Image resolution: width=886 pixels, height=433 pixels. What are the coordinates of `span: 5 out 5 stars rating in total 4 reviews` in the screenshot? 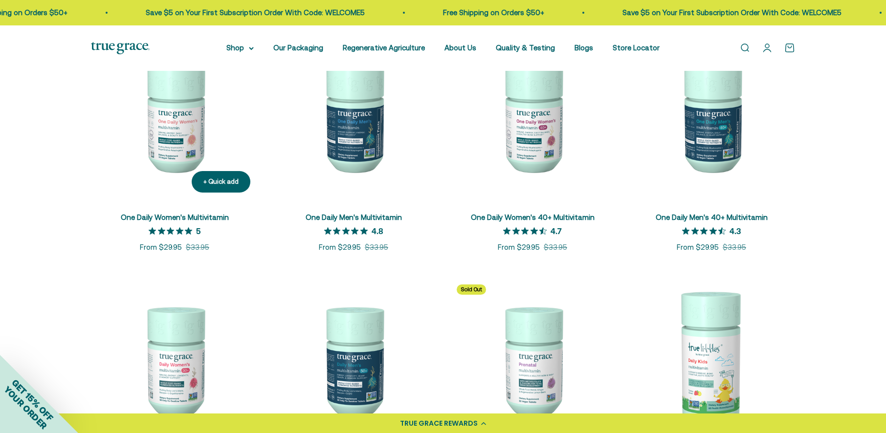 It's located at (172, 231).